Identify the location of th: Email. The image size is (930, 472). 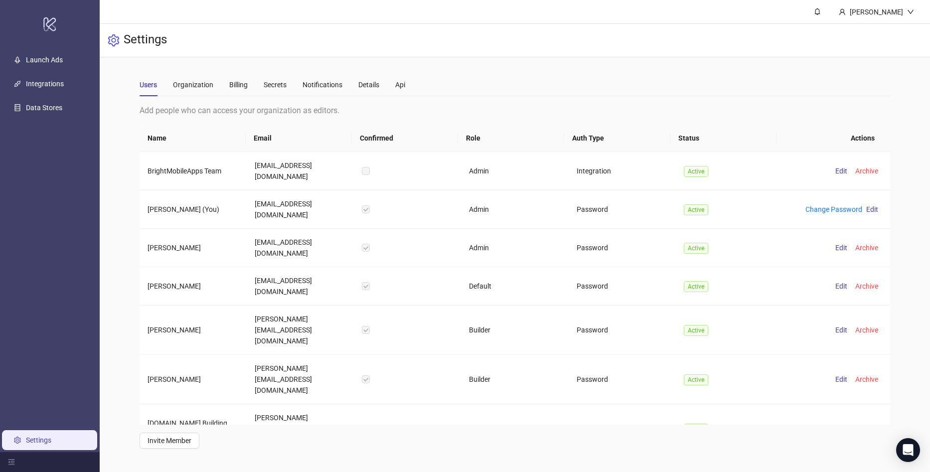
(298, 138).